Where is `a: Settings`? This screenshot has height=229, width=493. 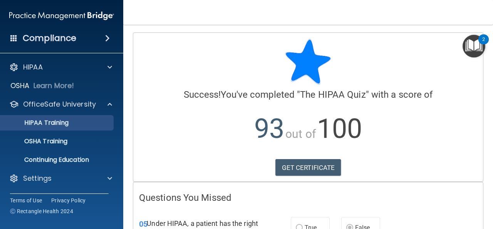 a: Settings is located at coordinates (61, 178).